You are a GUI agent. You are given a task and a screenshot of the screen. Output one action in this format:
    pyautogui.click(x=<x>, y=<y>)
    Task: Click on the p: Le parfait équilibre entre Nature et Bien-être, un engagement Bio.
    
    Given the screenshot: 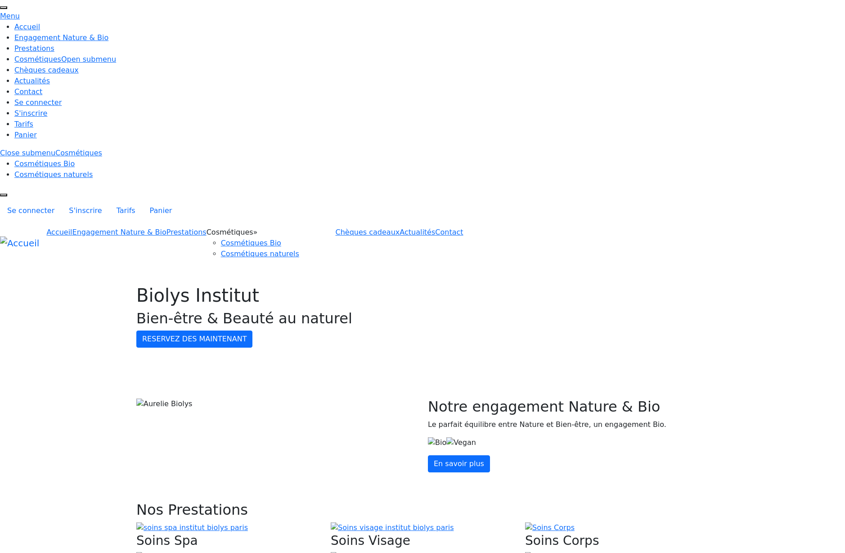 What is the action you would take?
    pyautogui.click(x=568, y=424)
    